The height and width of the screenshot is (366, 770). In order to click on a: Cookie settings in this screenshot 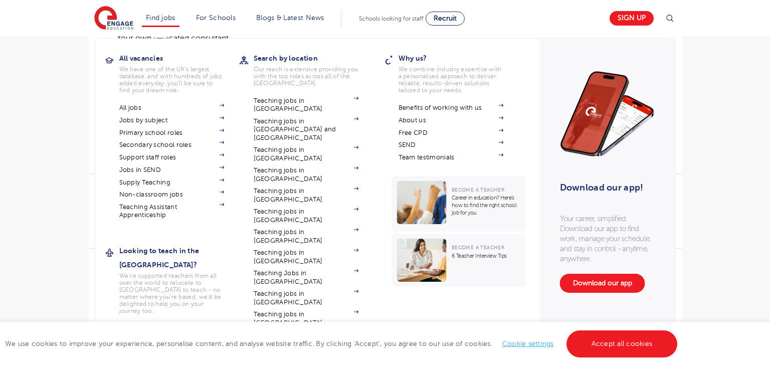, I will do `click(528, 344)`.